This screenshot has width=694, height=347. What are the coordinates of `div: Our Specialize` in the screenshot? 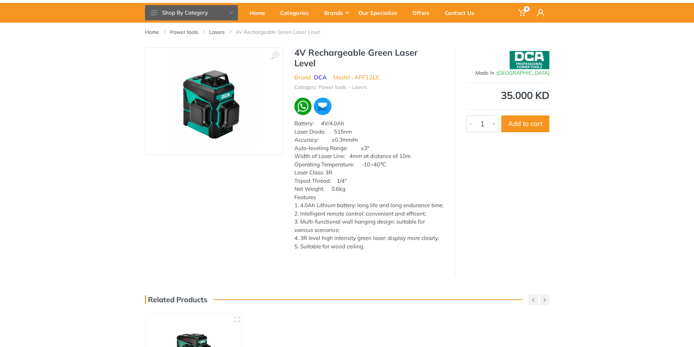 It's located at (381, 13).